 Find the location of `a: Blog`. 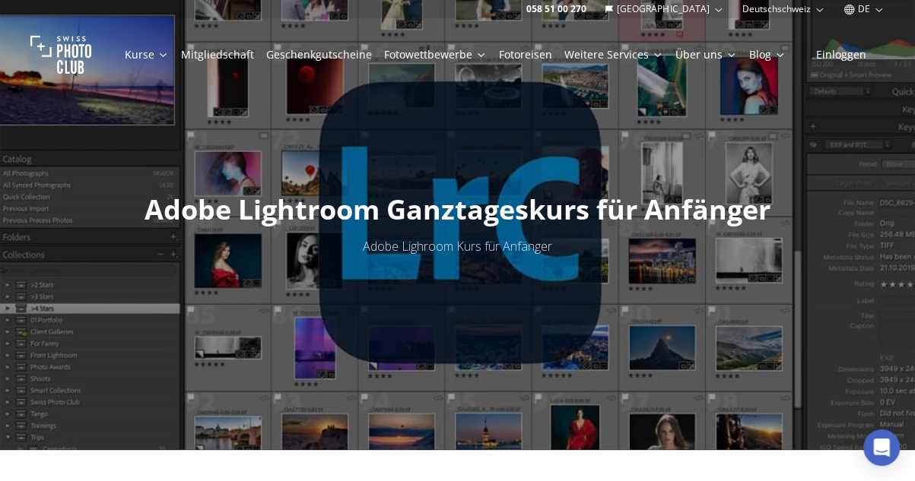

a: Blog is located at coordinates (767, 55).